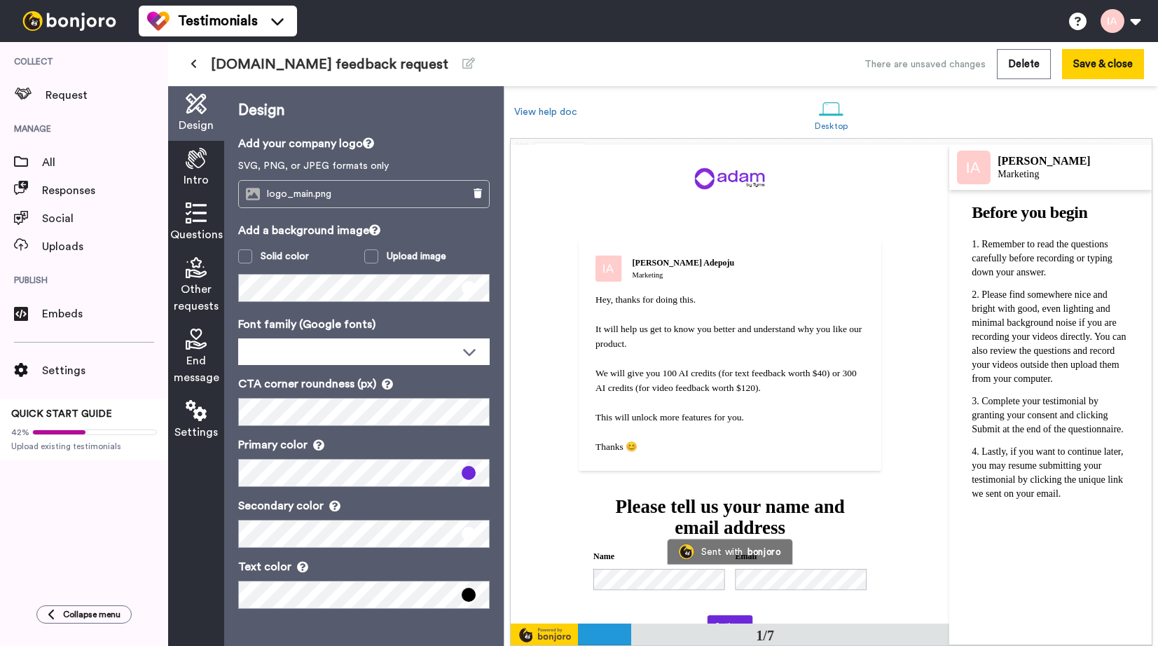 Image resolution: width=1158 pixels, height=646 pixels. Describe the element at coordinates (726, 380) in the screenshot. I see `span: We will give you 100 AI credits (for text feedback worth $40) or 300 AI credits (for video feedba...` at that location.